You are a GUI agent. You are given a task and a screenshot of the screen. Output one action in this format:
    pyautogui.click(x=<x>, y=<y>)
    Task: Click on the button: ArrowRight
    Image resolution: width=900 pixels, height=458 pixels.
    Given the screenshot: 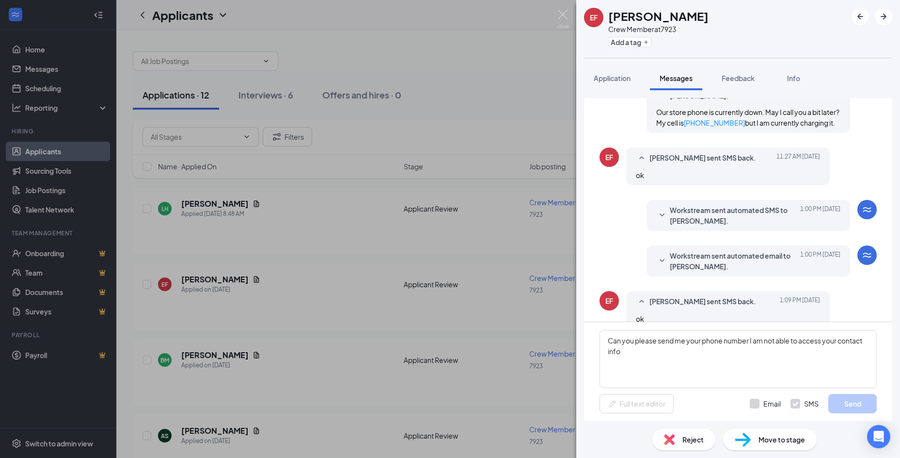 What is the action you would take?
    pyautogui.click(x=884, y=16)
    